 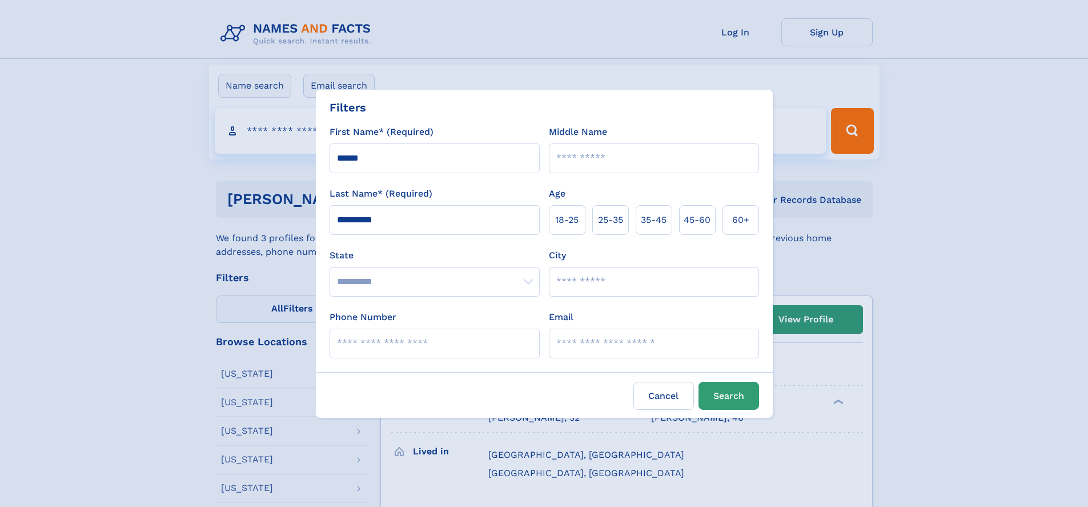 I want to click on label: City, so click(x=558, y=255).